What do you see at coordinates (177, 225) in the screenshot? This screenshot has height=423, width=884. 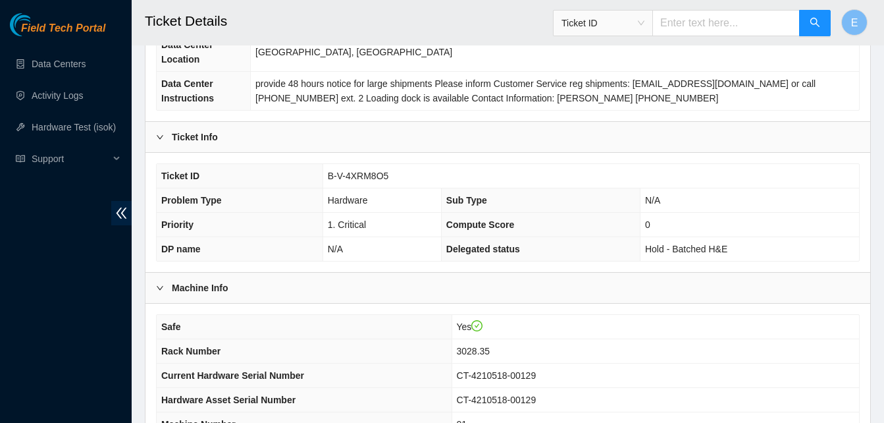 I see `span: Priority` at bounding box center [177, 225].